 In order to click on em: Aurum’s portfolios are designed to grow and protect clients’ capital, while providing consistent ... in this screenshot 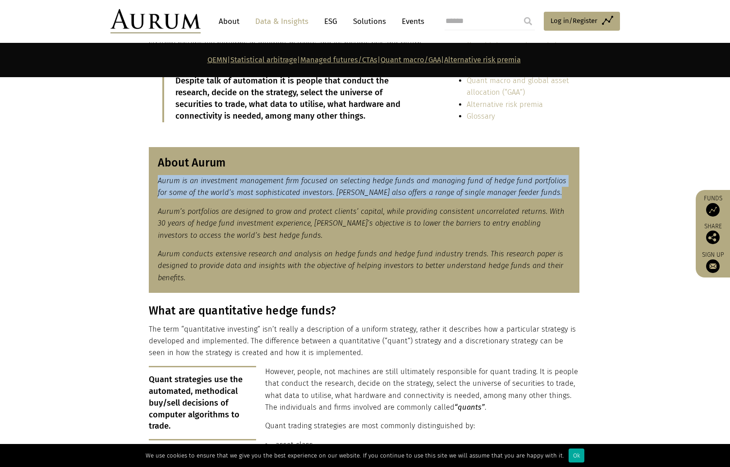, I will do `click(361, 223)`.